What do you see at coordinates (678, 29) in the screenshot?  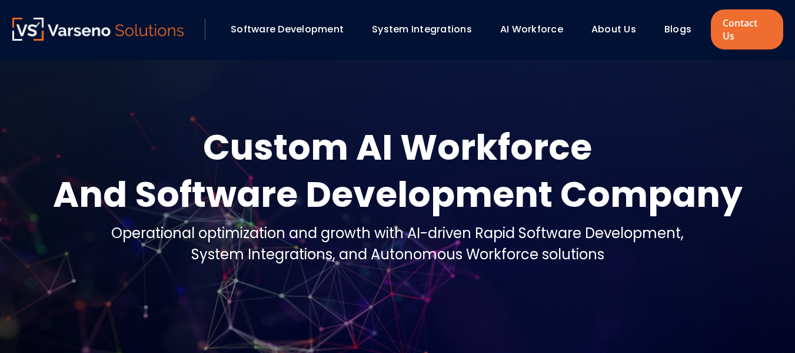 I see `a: Blogs` at bounding box center [678, 29].